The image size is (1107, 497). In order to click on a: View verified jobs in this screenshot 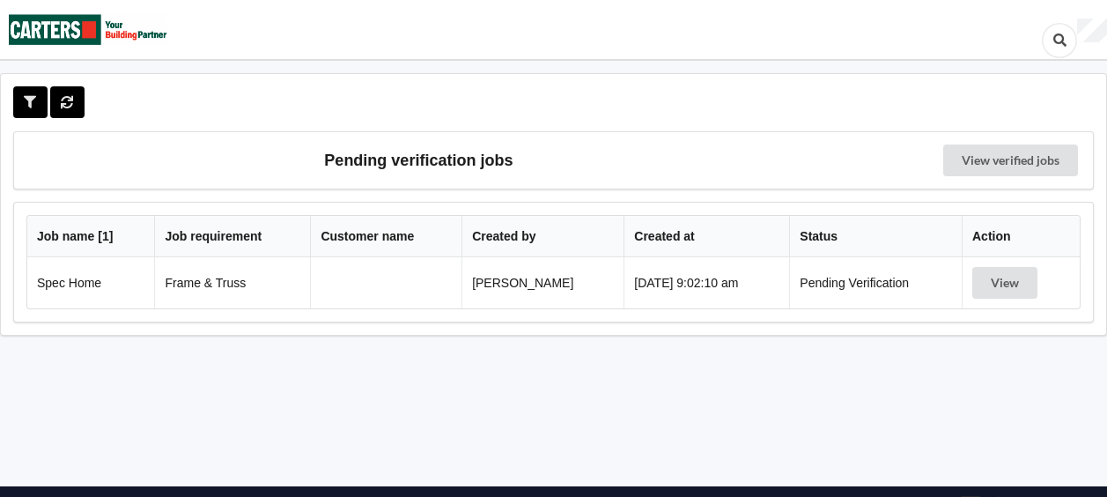, I will do `click(1010, 160)`.